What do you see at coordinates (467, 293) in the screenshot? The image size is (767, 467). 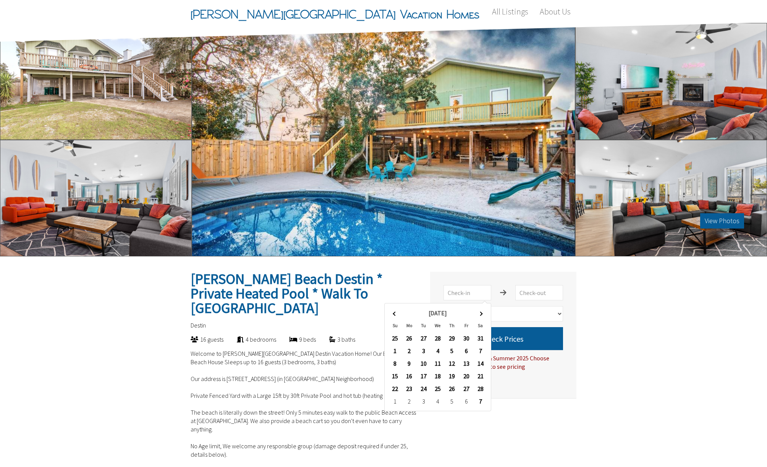 I see `input: Check-in` at bounding box center [467, 293].